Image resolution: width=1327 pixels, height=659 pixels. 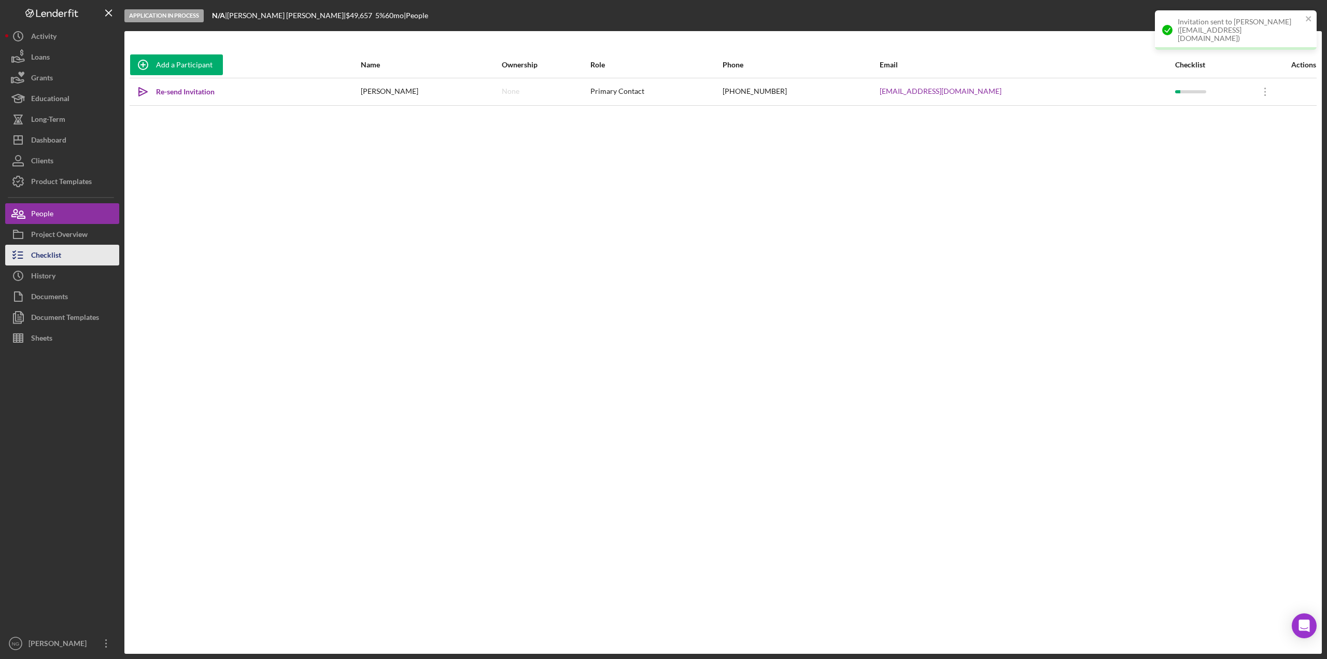 What do you see at coordinates (416, 16) in the screenshot?
I see `div: | People` at bounding box center [416, 16].